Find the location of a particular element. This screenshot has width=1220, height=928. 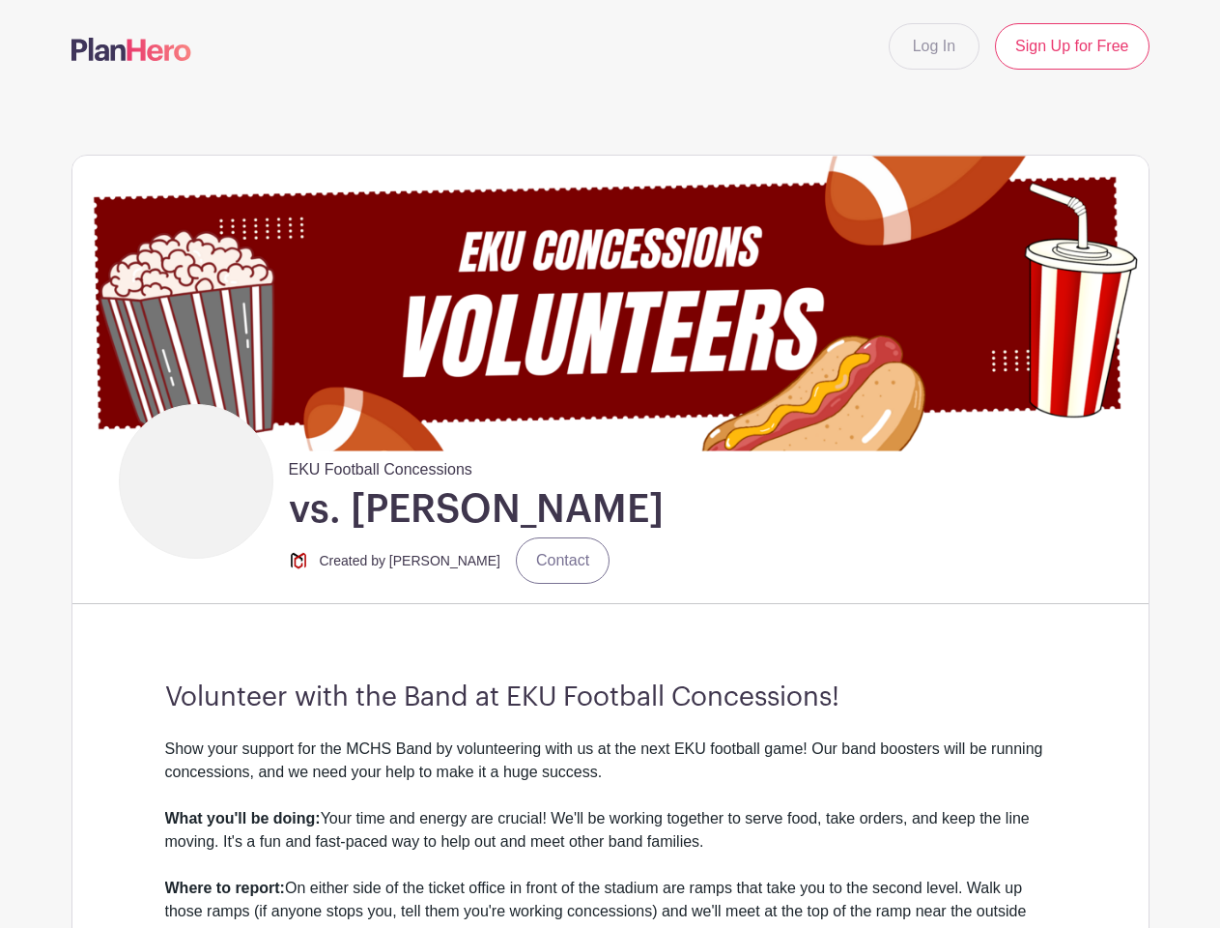

strong: What you'll be doing: is located at coordinates (243, 817).